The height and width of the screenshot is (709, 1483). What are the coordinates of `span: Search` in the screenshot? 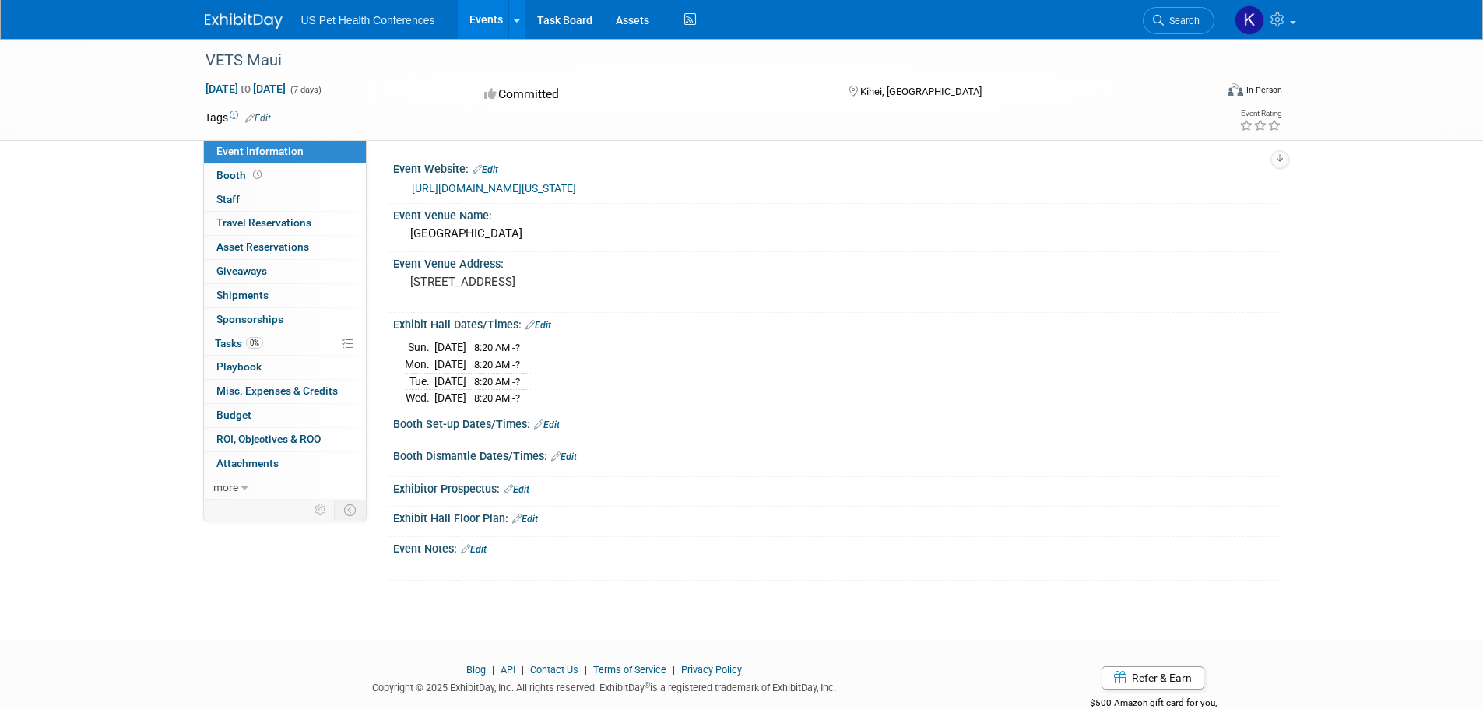 It's located at (1181, 20).